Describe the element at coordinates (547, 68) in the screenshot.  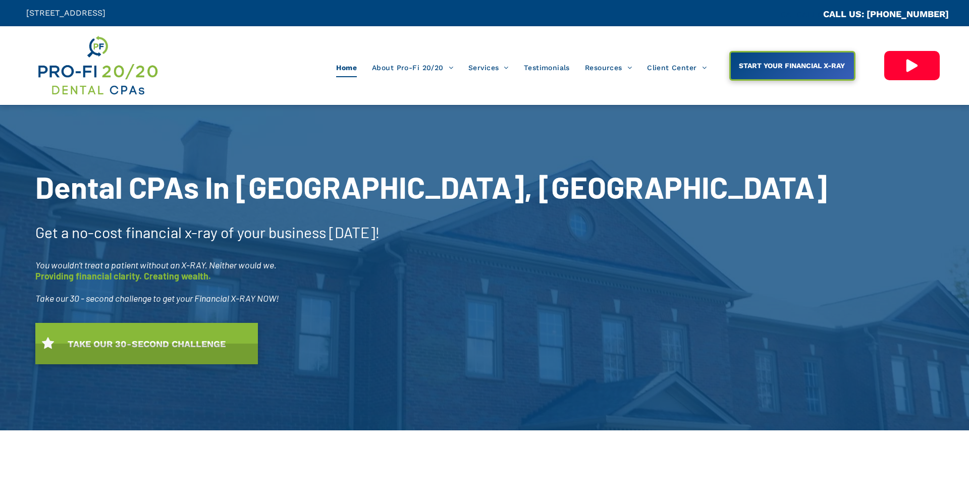
I see `a: Testimonials` at that location.